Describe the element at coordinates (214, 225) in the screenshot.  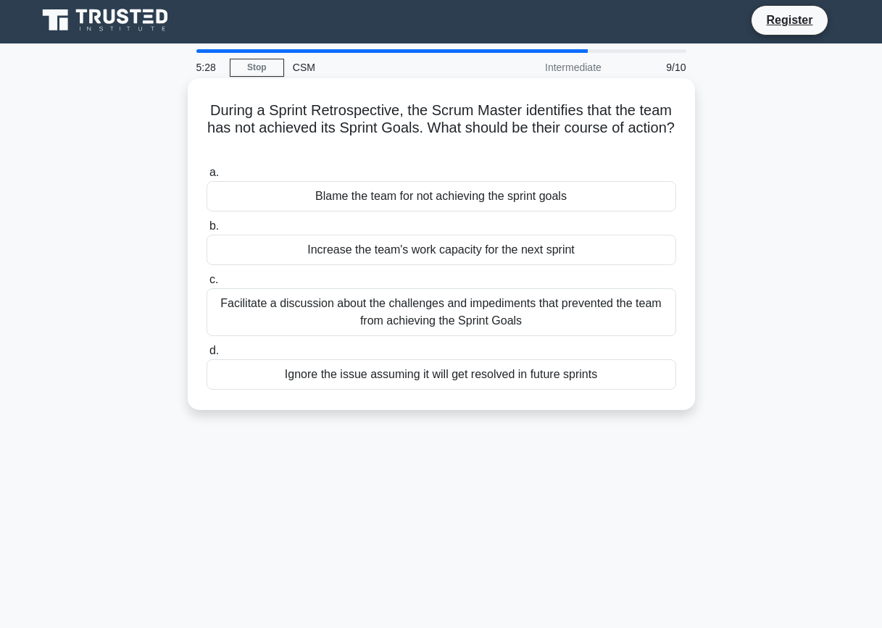
I see `span: b.` at that location.